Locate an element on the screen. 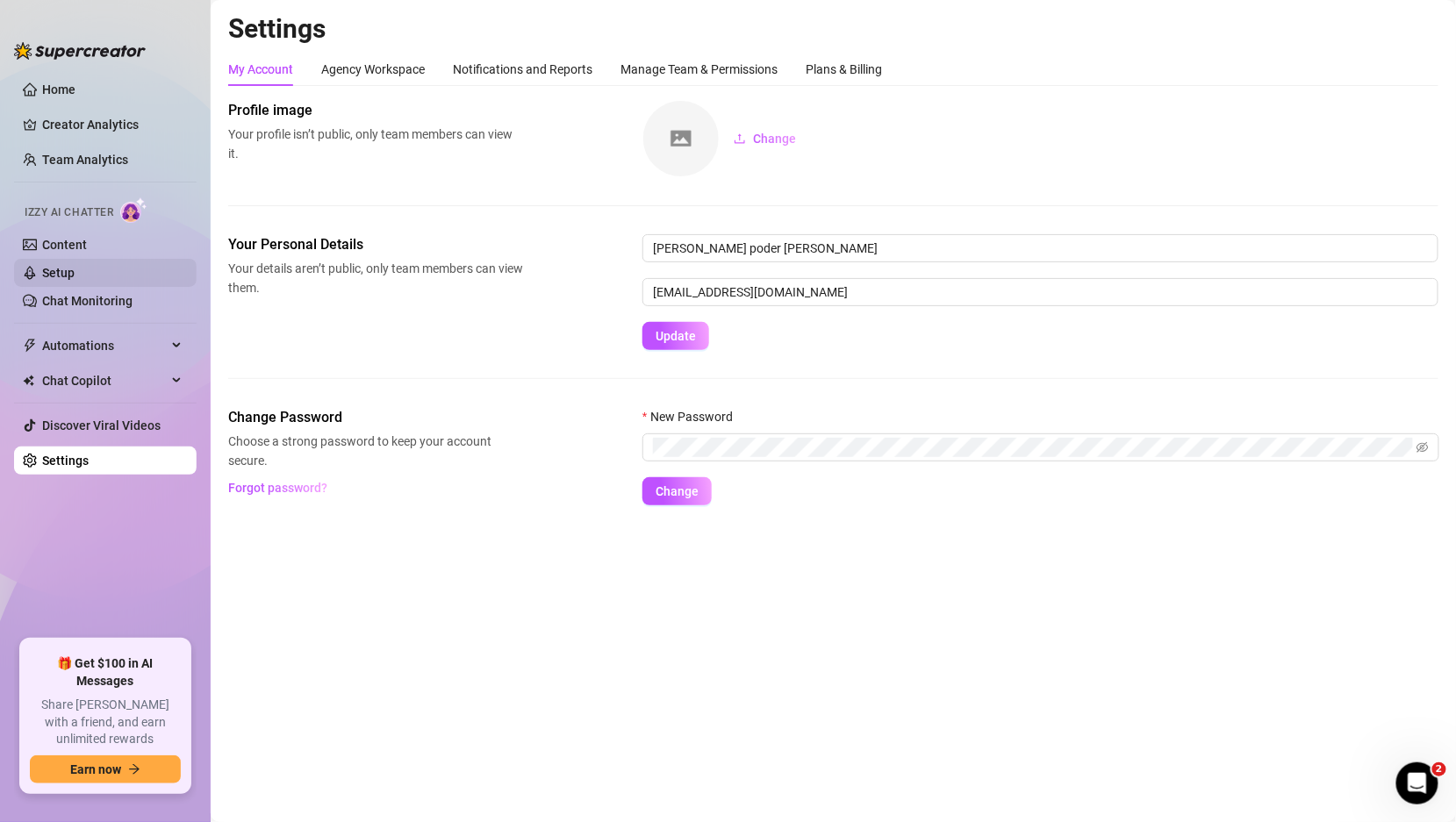  span: Profile image is located at coordinates (375, 110).